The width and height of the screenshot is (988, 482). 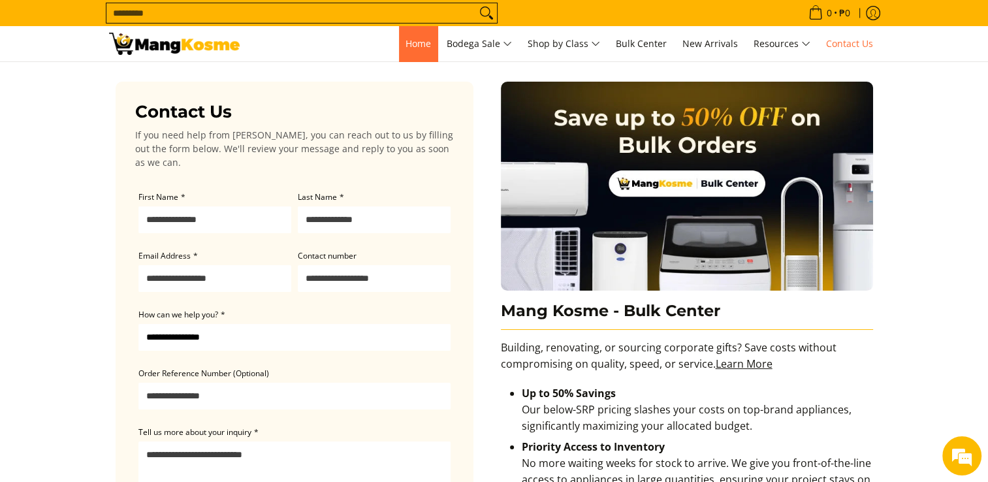 What do you see at coordinates (158, 197) in the screenshot?
I see `span: First Name` at bounding box center [158, 197].